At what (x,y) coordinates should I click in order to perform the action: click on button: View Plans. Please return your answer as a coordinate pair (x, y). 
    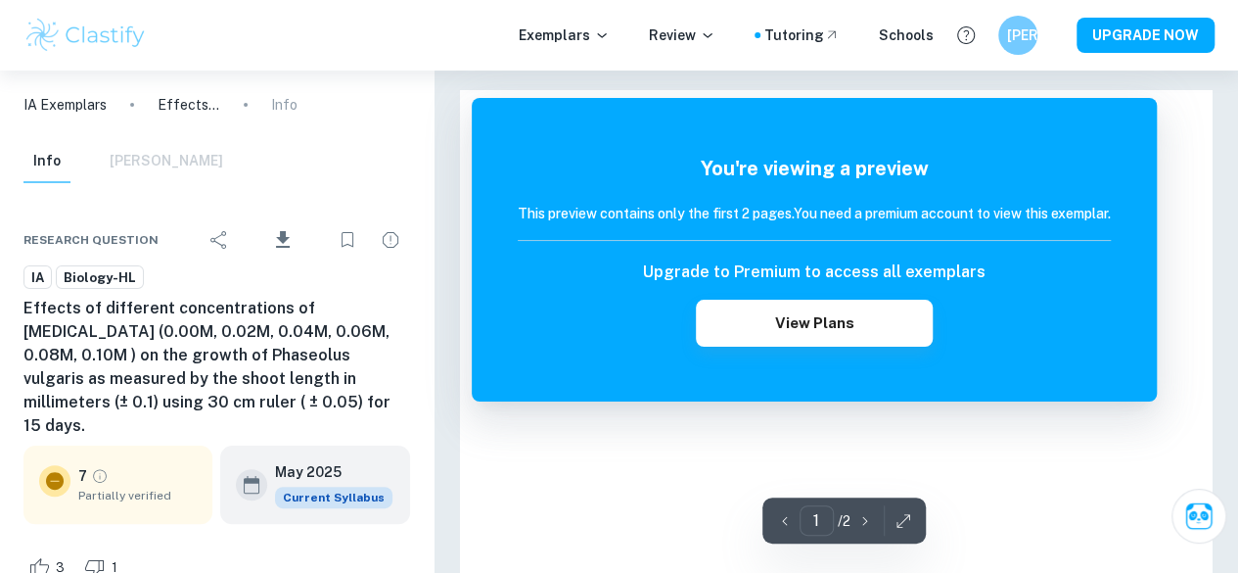
    Looking at the image, I should click on (814, 323).